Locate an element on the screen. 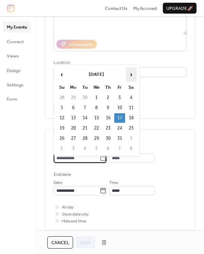 The height and width of the screenshot is (254, 204). td: 26 is located at coordinates (62, 138).